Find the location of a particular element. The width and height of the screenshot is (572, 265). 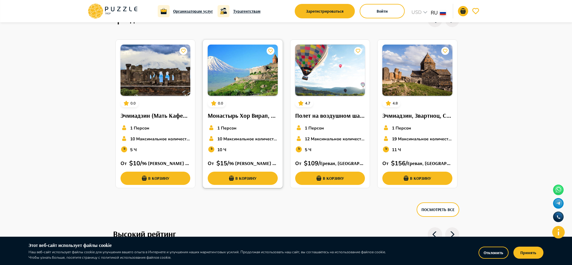

p: 4.8 is located at coordinates (395, 103).